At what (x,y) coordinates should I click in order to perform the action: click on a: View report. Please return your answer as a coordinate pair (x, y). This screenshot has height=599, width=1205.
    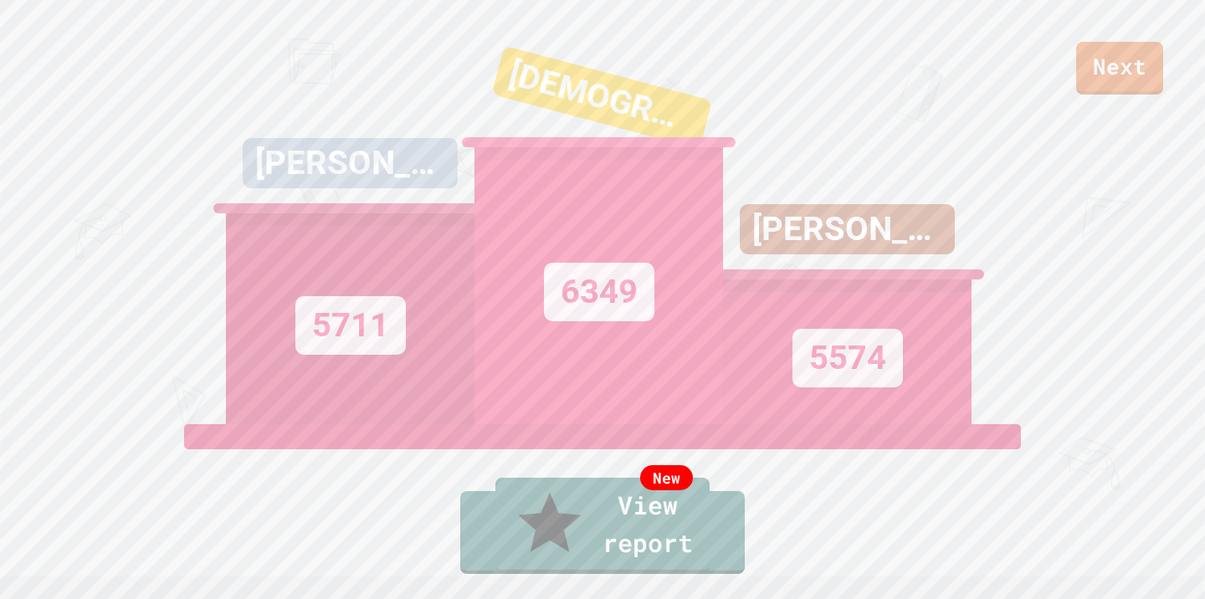
    Looking at the image, I should click on (603, 526).